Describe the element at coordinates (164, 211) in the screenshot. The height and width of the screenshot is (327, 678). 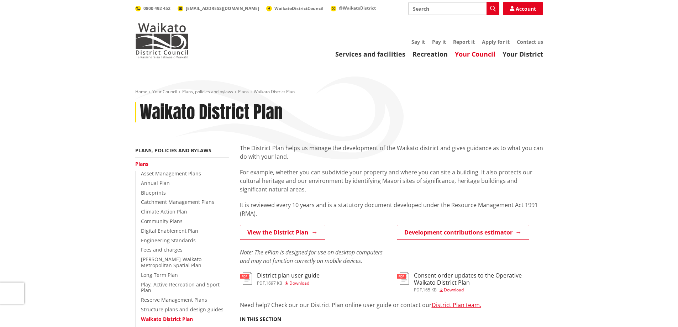
I see `a: Climate Action Plan` at that location.